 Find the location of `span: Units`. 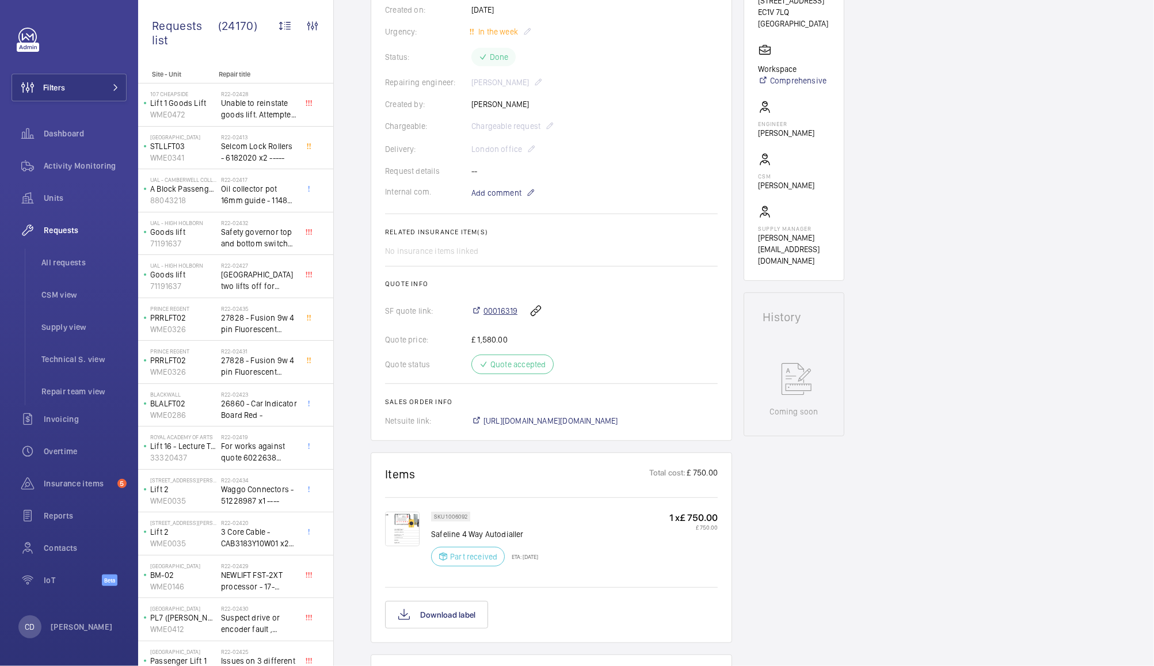

span: Units is located at coordinates (85, 198).